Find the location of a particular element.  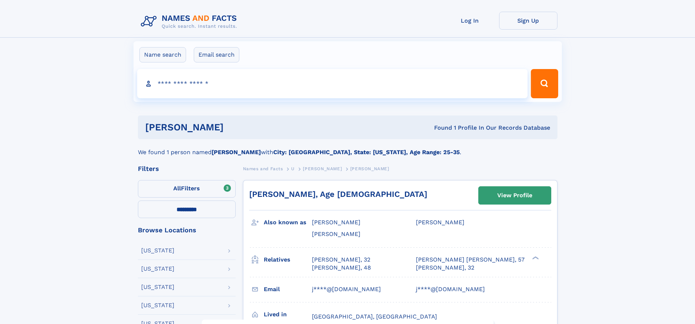

img: Logo Names and Facts is located at coordinates (190, 22).